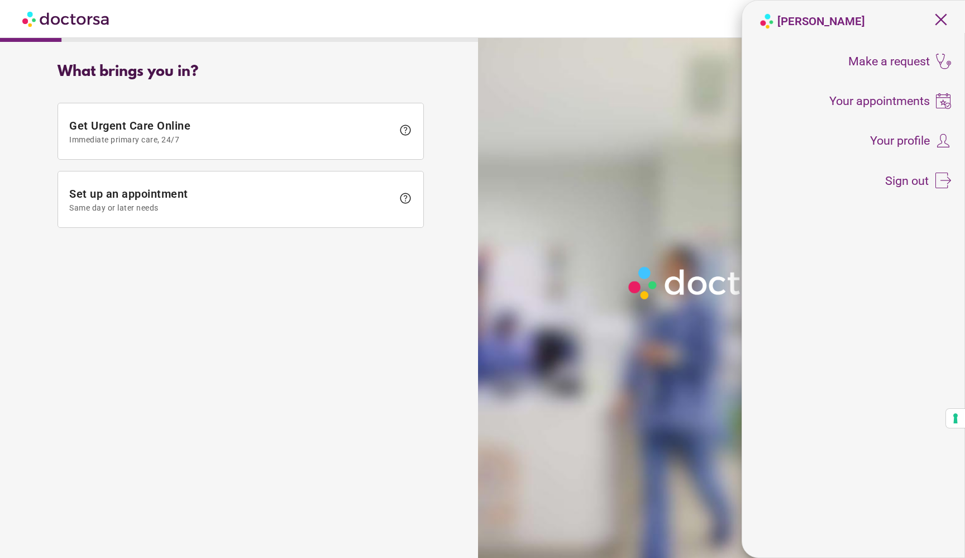 The image size is (965, 558). Describe the element at coordinates (955, 418) in the screenshot. I see `button: Your consent preferences for tracking technologies` at that location.